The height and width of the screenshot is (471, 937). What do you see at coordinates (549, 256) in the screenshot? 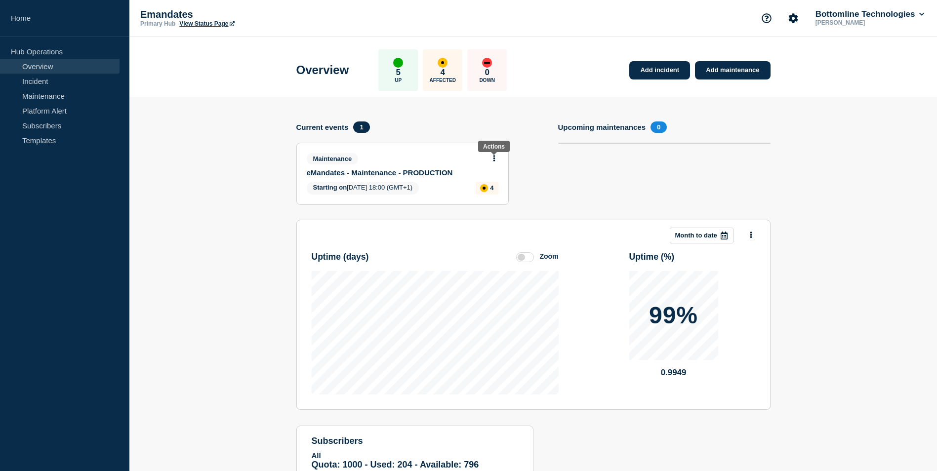
I see `div: Zoom` at bounding box center [549, 256].